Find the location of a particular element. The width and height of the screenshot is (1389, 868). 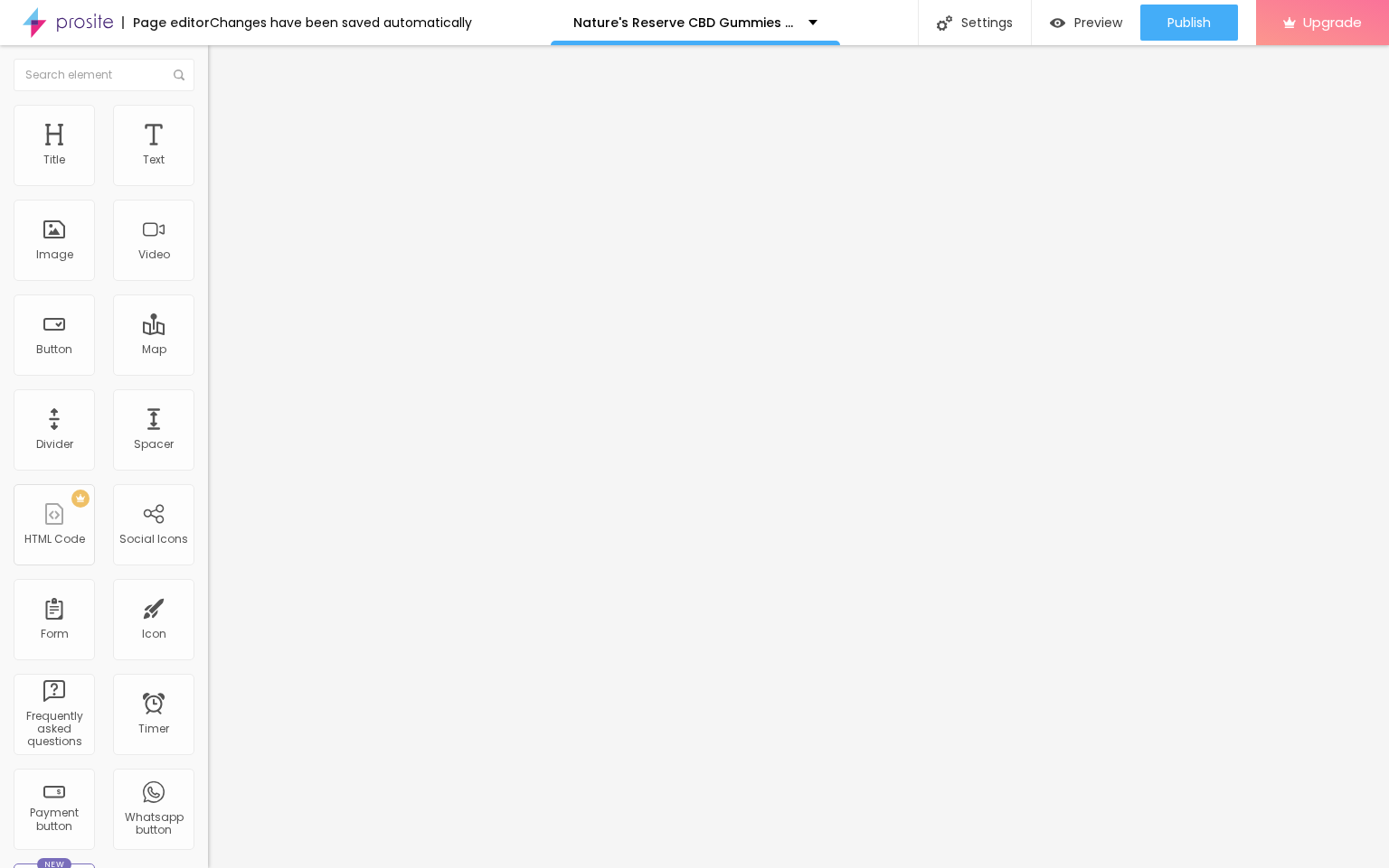

div: Map is located at coordinates (154, 350).